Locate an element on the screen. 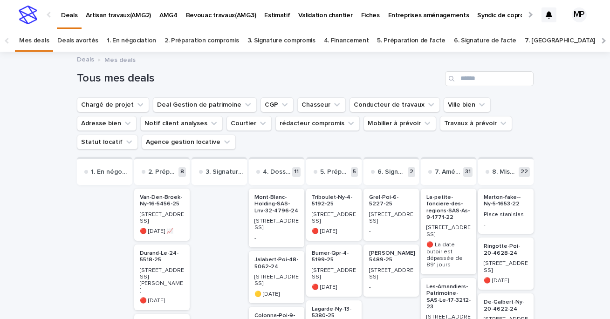 This screenshot has width=610, height=319. p: Van-Den-Broek-Ny-16-5456-25 is located at coordinates (162, 201).